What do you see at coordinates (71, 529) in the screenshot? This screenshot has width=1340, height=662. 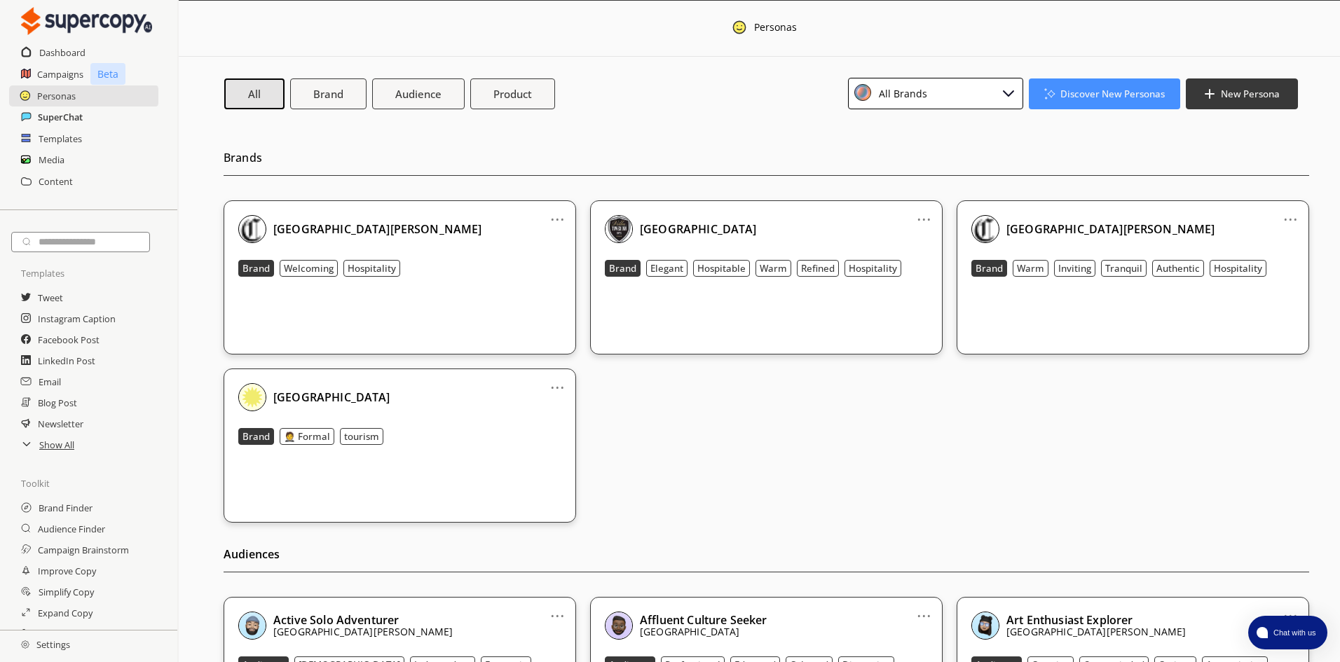 I see `h2: Audience Finder` at bounding box center [71, 529].